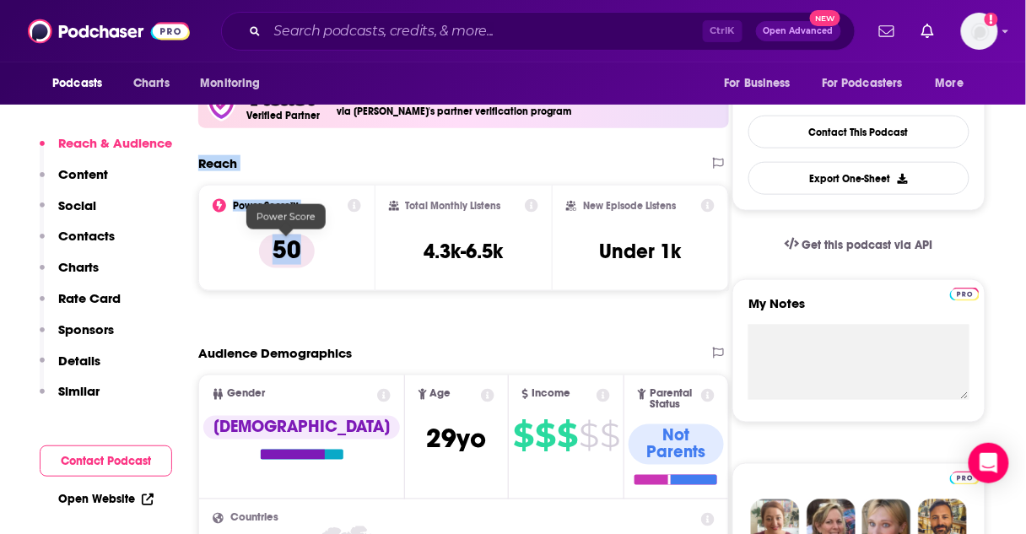  I want to click on span: New, so click(825, 18).